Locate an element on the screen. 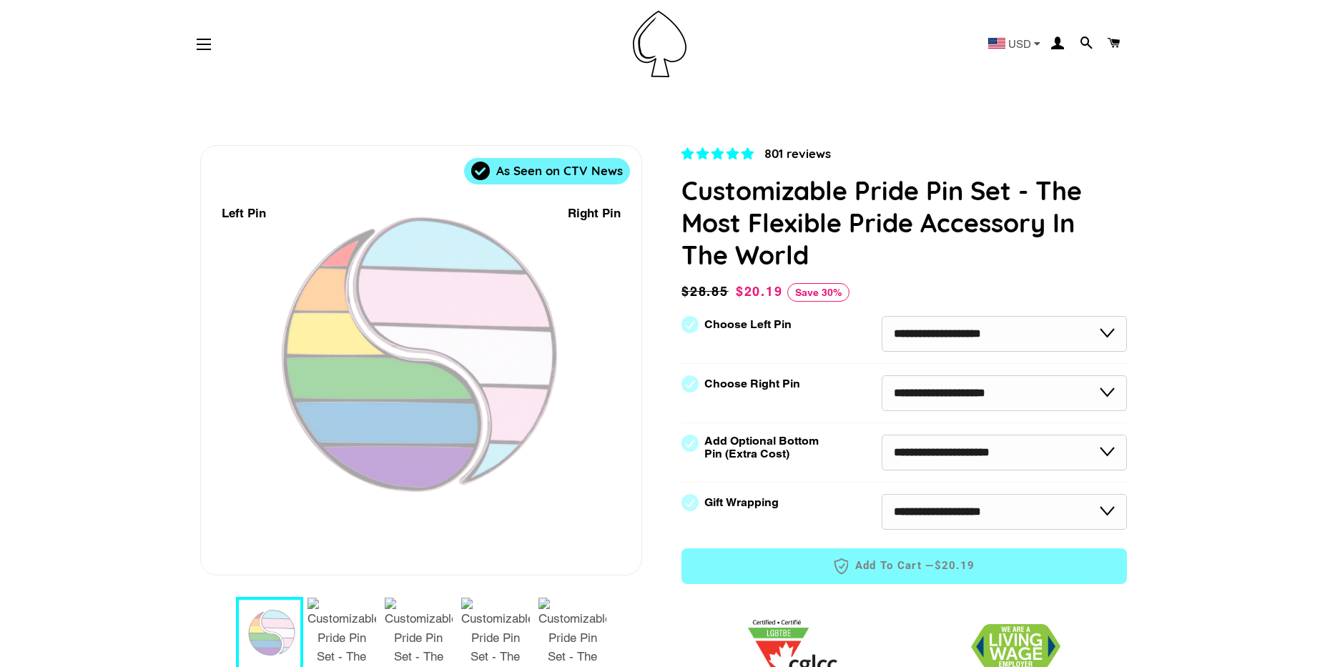 The height and width of the screenshot is (667, 1320). span: Save 30% is located at coordinates (818, 292).